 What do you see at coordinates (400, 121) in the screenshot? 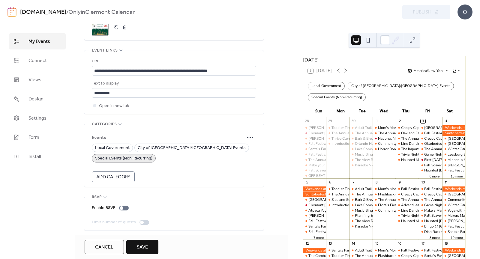
I see `div: 2` at bounding box center [400, 121].